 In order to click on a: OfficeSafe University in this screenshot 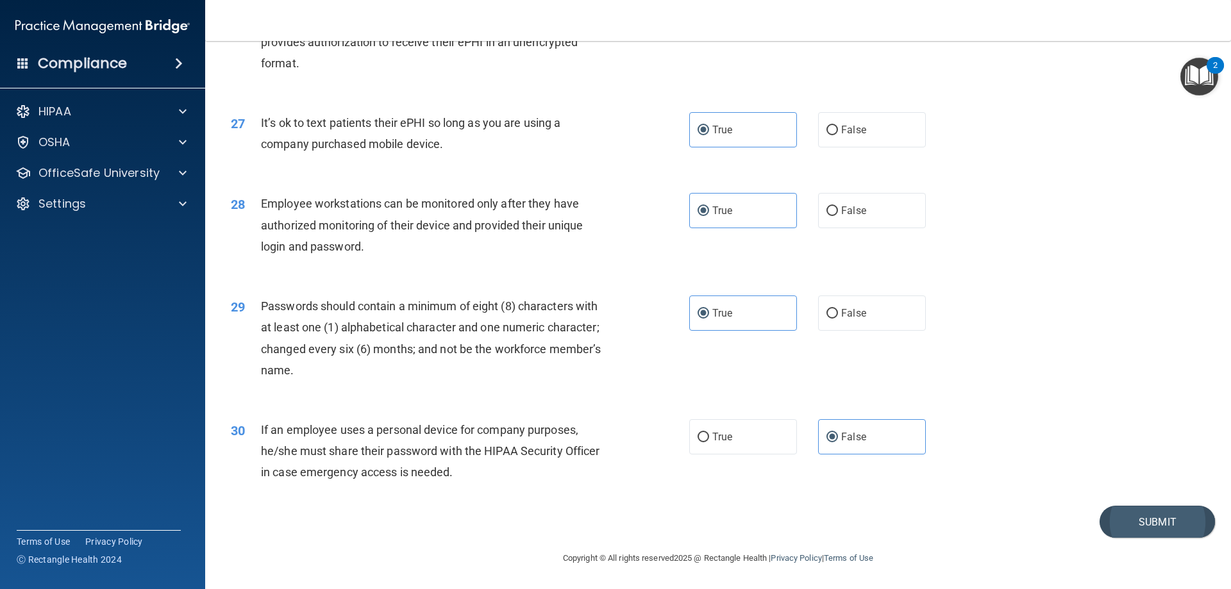, I will do `click(101, 173)`.